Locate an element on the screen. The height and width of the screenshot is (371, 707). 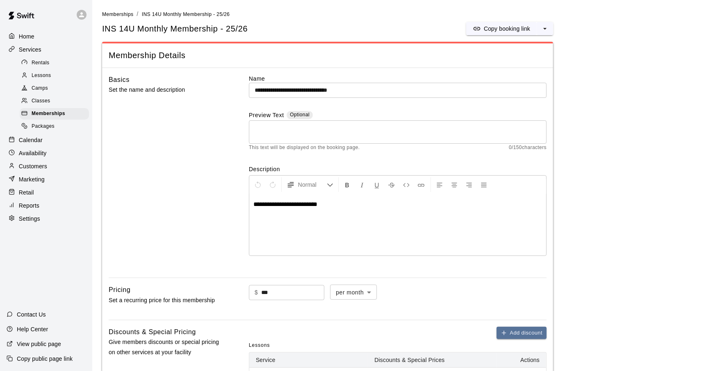
a: Availability is located at coordinates (46, 153).